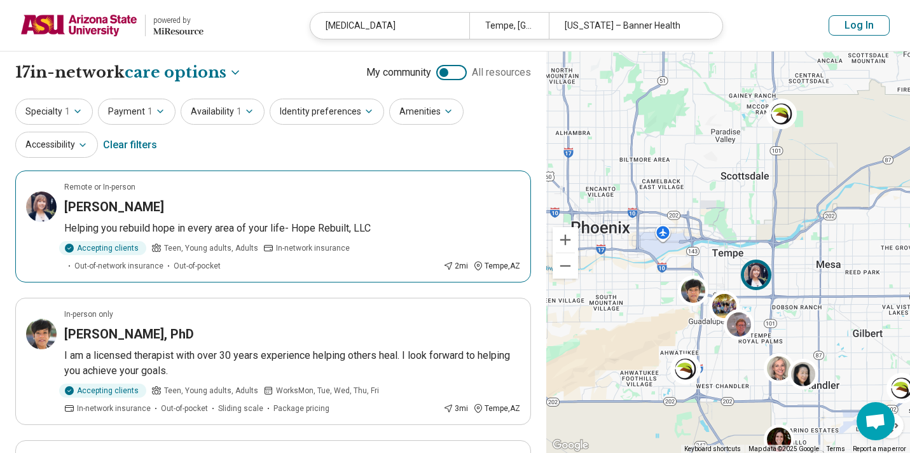 The height and width of the screenshot is (453, 910). What do you see at coordinates (879, 448) in the screenshot?
I see `a: Report a map error` at bounding box center [879, 448].